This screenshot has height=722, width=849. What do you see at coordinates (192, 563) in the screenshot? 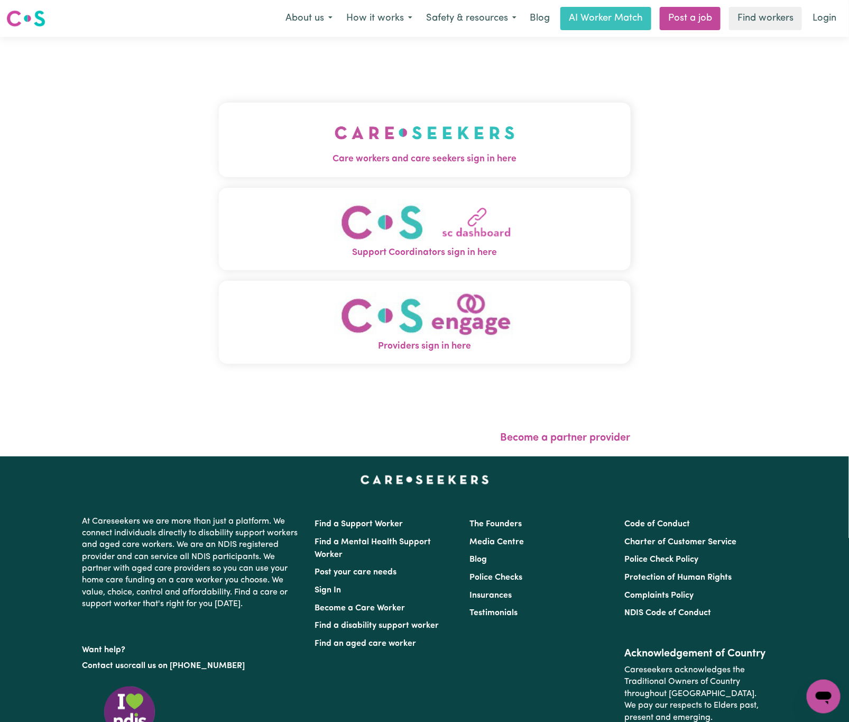
I see `p: At Careseekers we are more than just a platform. We connect individuals directly to disability su...` at bounding box center [192, 563].